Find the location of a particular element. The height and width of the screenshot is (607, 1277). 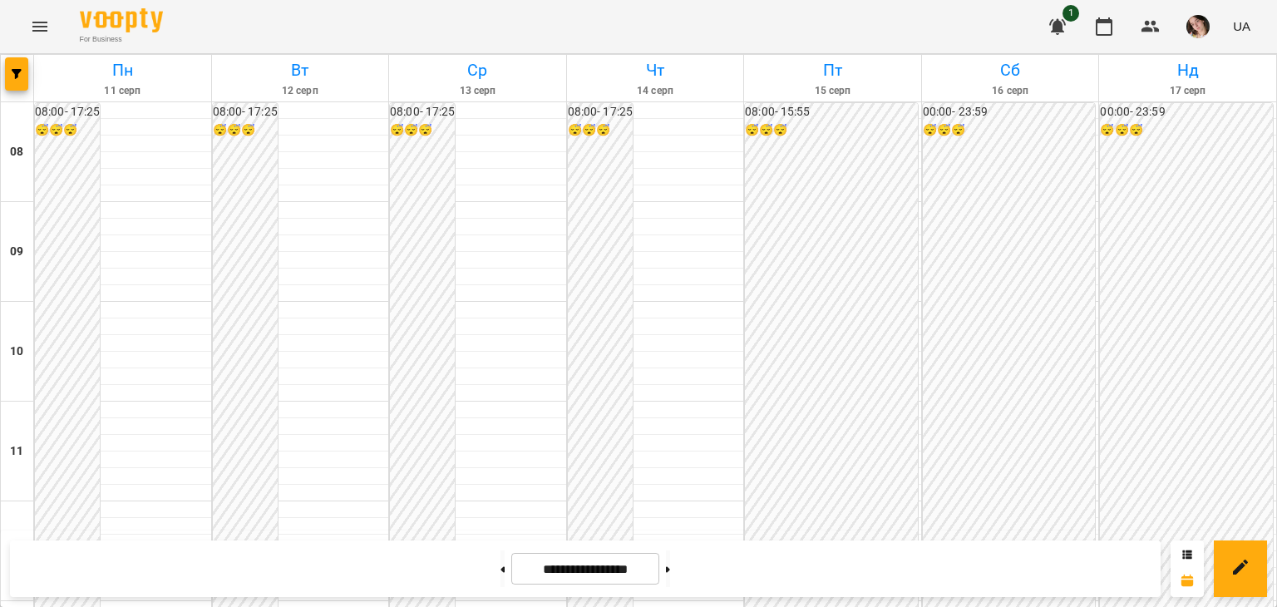

h6: Нд is located at coordinates (1187, 70).